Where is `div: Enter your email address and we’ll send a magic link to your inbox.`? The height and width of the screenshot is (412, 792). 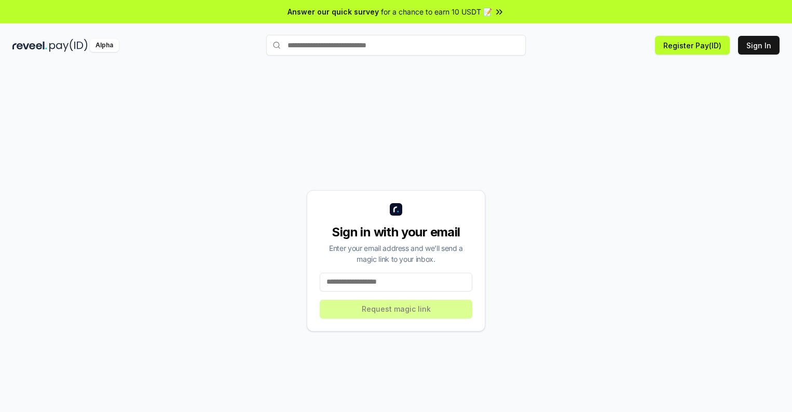
div: Enter your email address and we’ll send a magic link to your inbox. is located at coordinates (396, 253).